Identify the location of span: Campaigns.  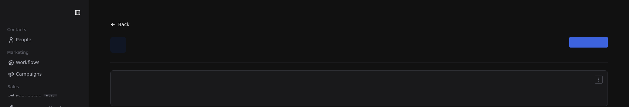
(29, 74).